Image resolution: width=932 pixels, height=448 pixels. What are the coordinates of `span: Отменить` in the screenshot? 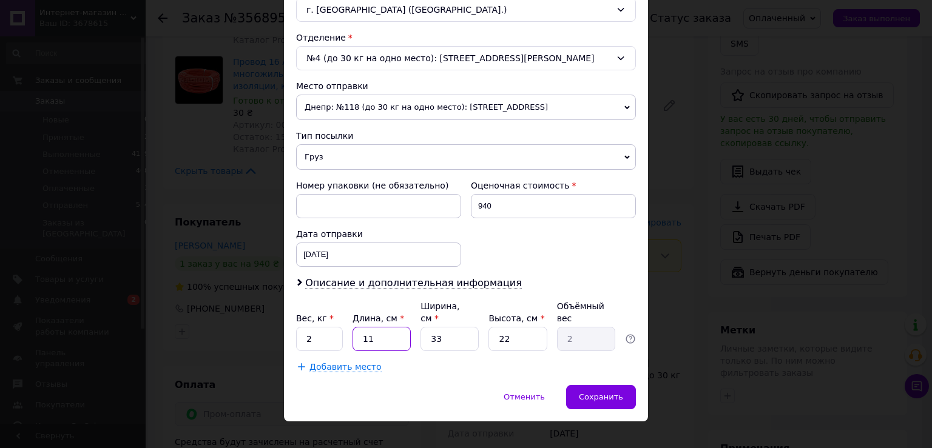 It's located at (524, 397).